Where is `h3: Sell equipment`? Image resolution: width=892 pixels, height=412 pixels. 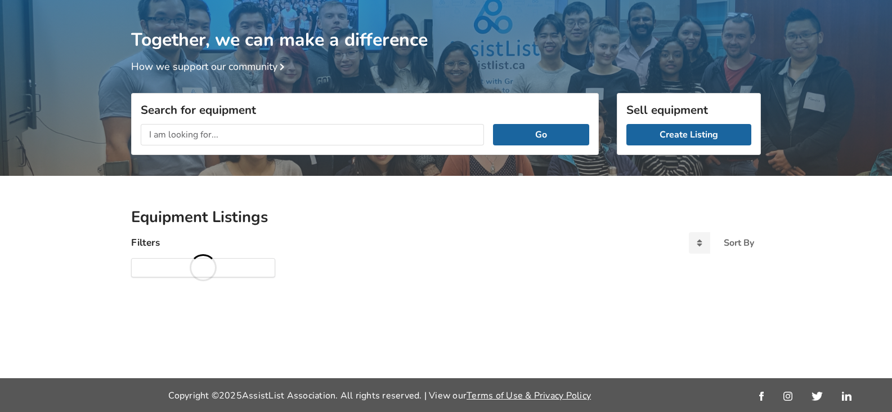 h3: Sell equipment is located at coordinates (689, 110).